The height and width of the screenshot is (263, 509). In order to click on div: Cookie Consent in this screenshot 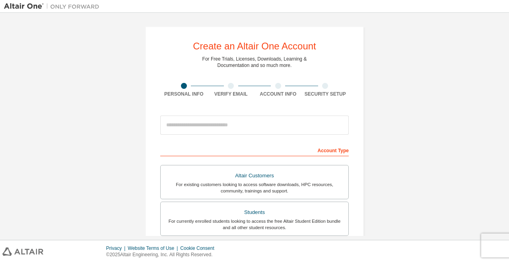, I will do `click(199, 248)`.